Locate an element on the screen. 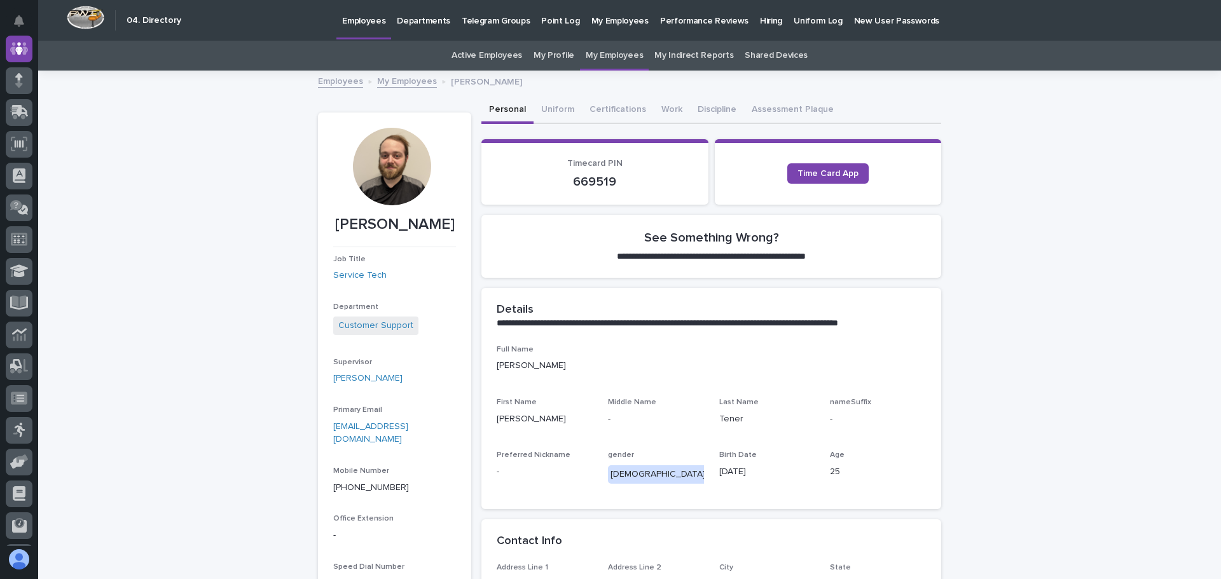 This screenshot has height=579, width=1221. button: users-avatar is located at coordinates (19, 560).